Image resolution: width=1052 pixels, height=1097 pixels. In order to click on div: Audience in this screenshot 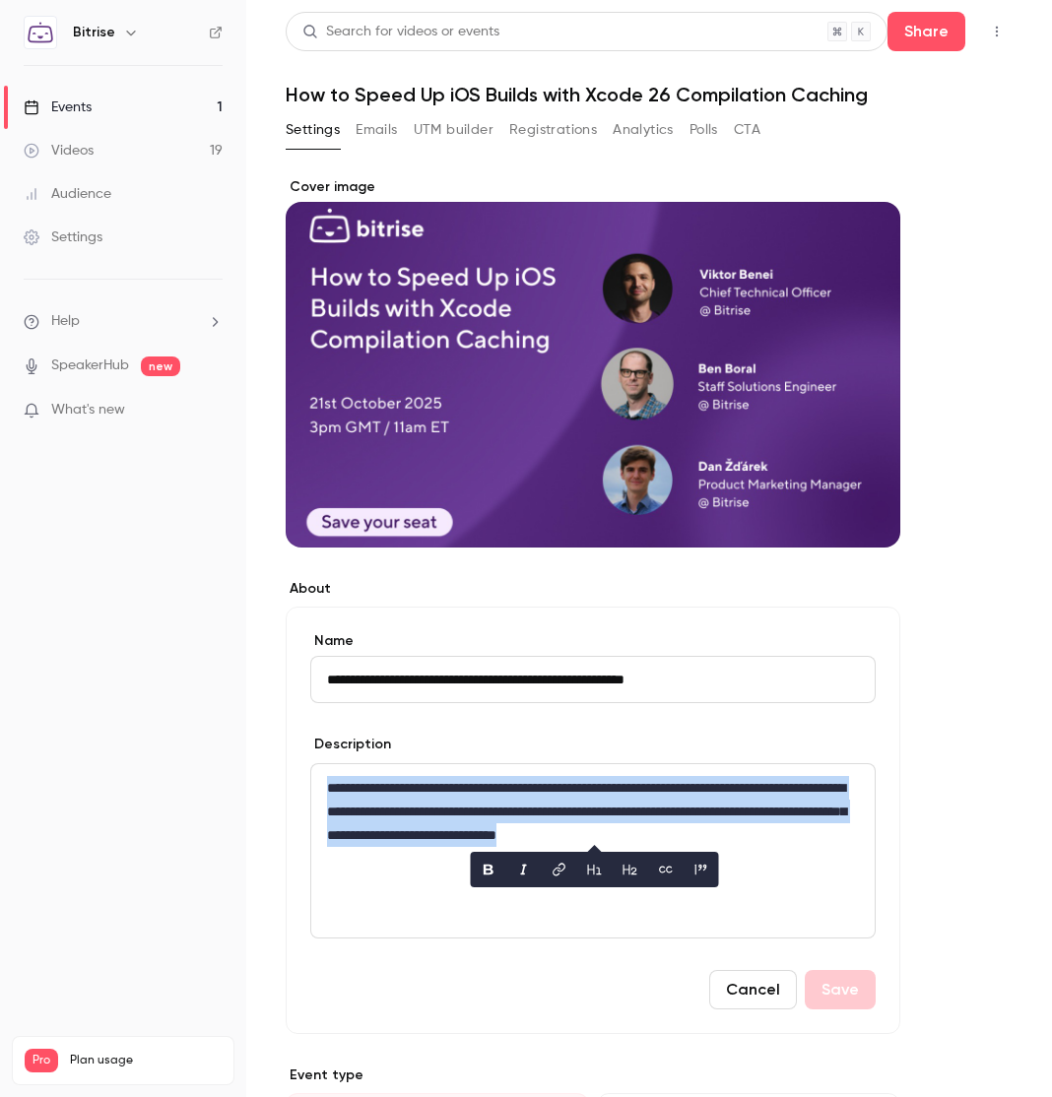, I will do `click(67, 194)`.